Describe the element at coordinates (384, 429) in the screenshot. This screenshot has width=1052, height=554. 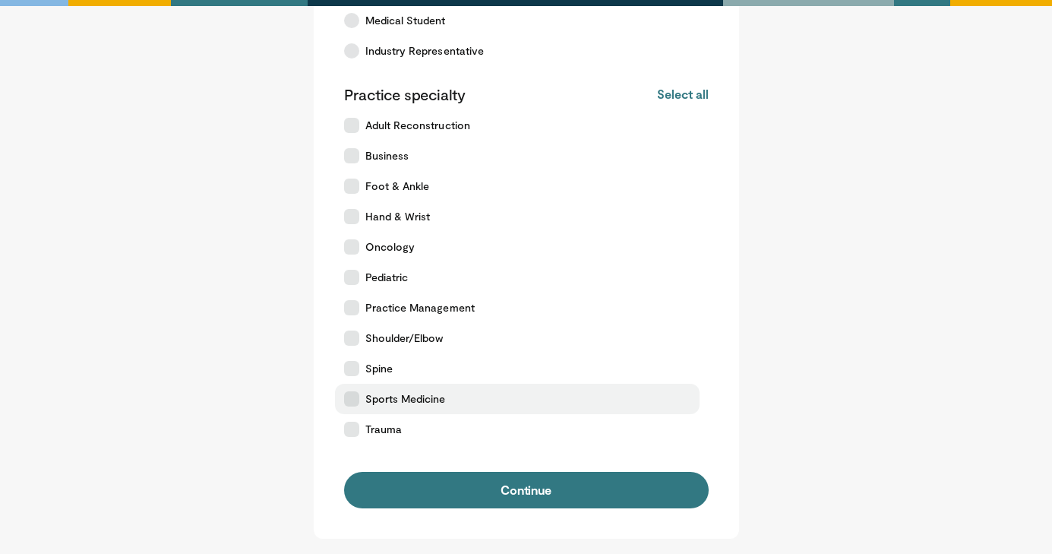
I see `span: Trauma` at that location.